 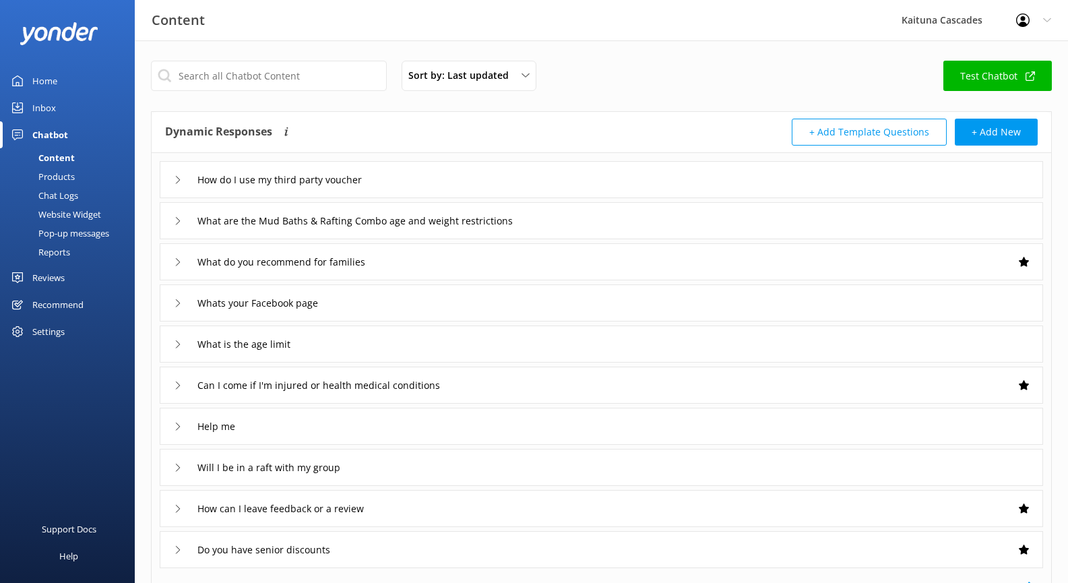 What do you see at coordinates (50, 135) in the screenshot?
I see `div: Chatbot` at bounding box center [50, 135].